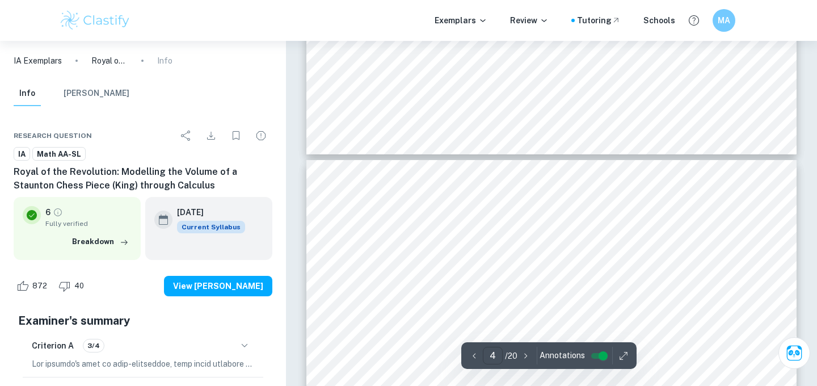 The height and width of the screenshot is (386, 817). I want to click on h6: MA, so click(724, 20).